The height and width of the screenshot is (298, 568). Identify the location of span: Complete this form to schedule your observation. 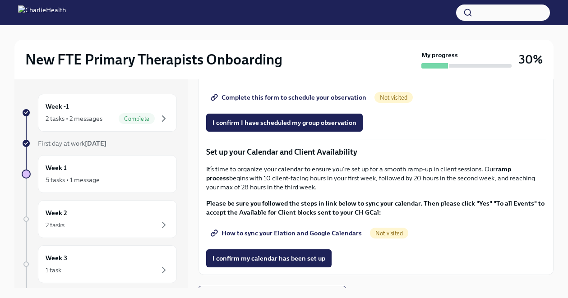
(289, 98).